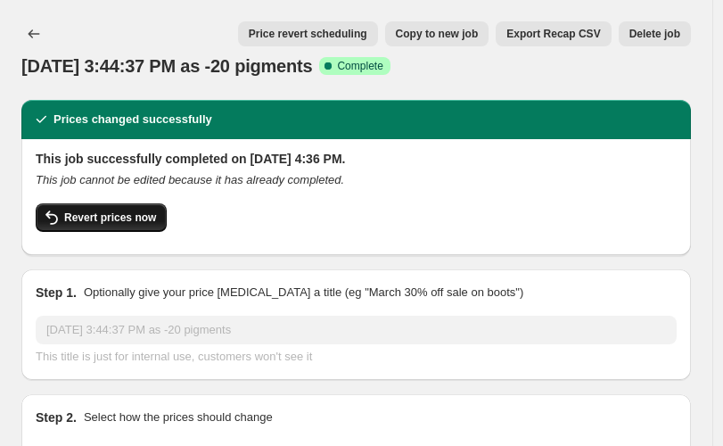  What do you see at coordinates (437, 34) in the screenshot?
I see `span: Copy to new job` at bounding box center [437, 34].